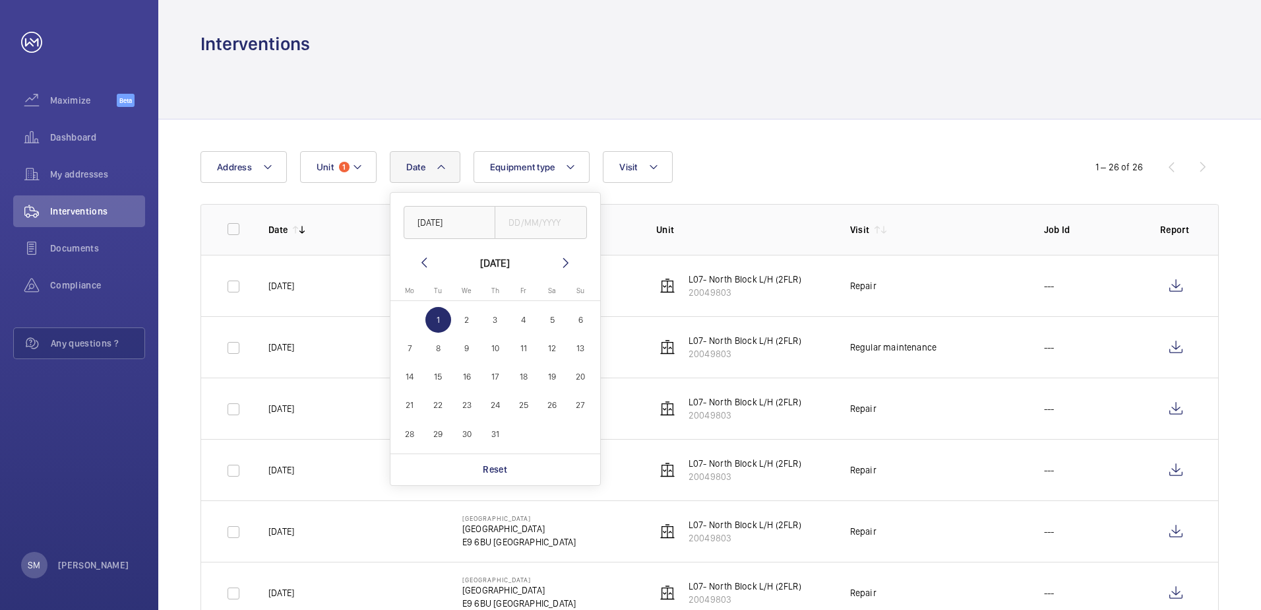  I want to click on span: 15, so click(438, 376).